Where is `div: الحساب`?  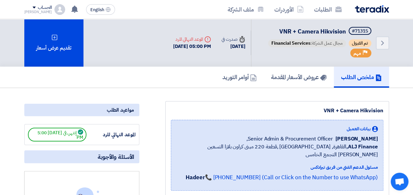
div: الحساب is located at coordinates (45, 8).